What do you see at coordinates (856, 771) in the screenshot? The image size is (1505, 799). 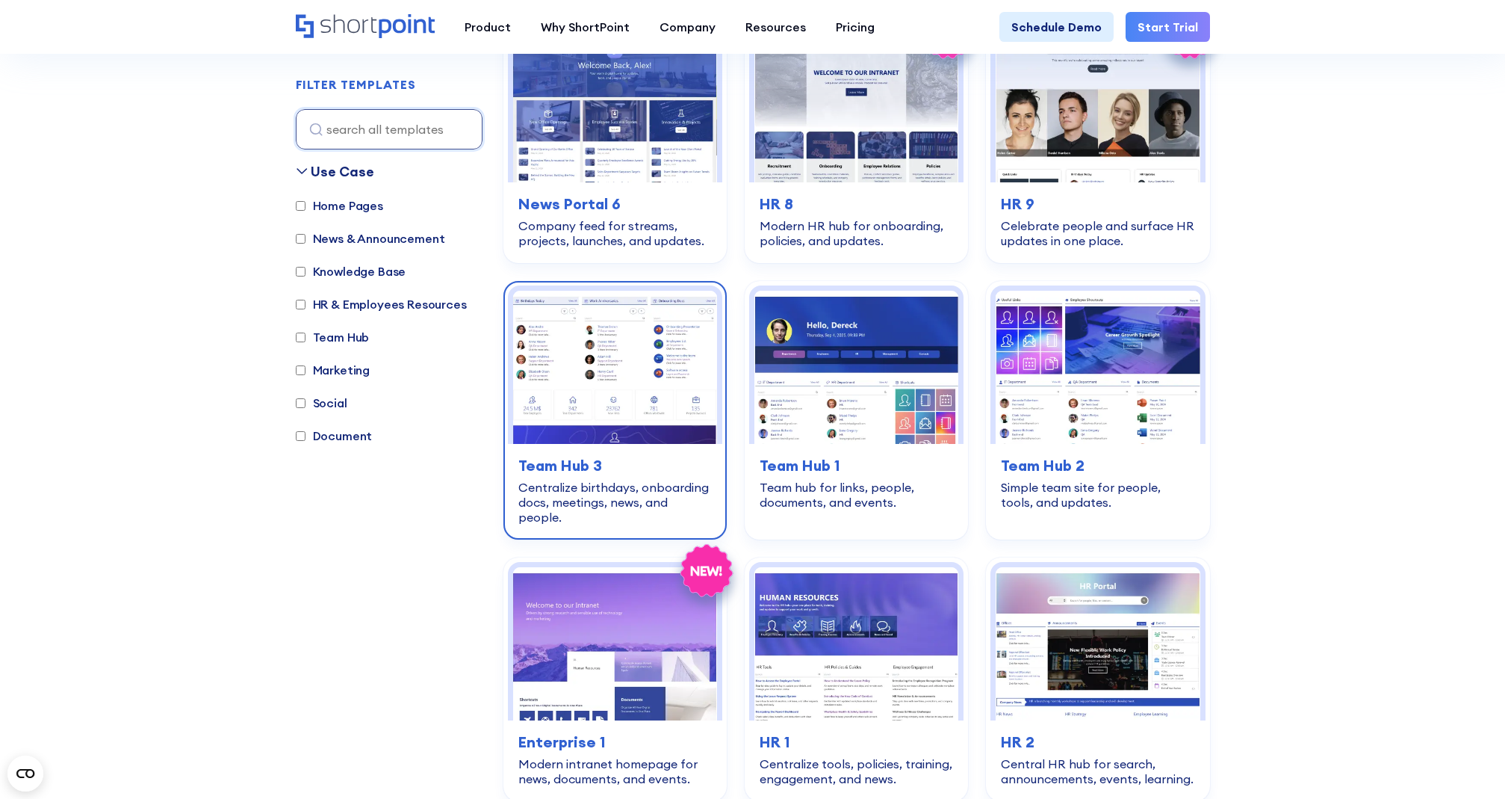 I see `div: Centralize tools, policies, training, engagement, and news.` at bounding box center [856, 771].